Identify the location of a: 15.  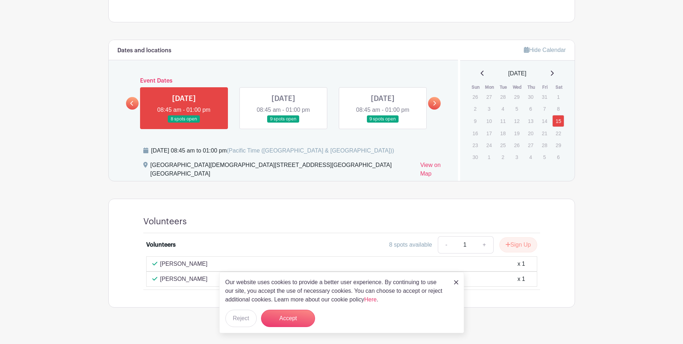
(558, 121).